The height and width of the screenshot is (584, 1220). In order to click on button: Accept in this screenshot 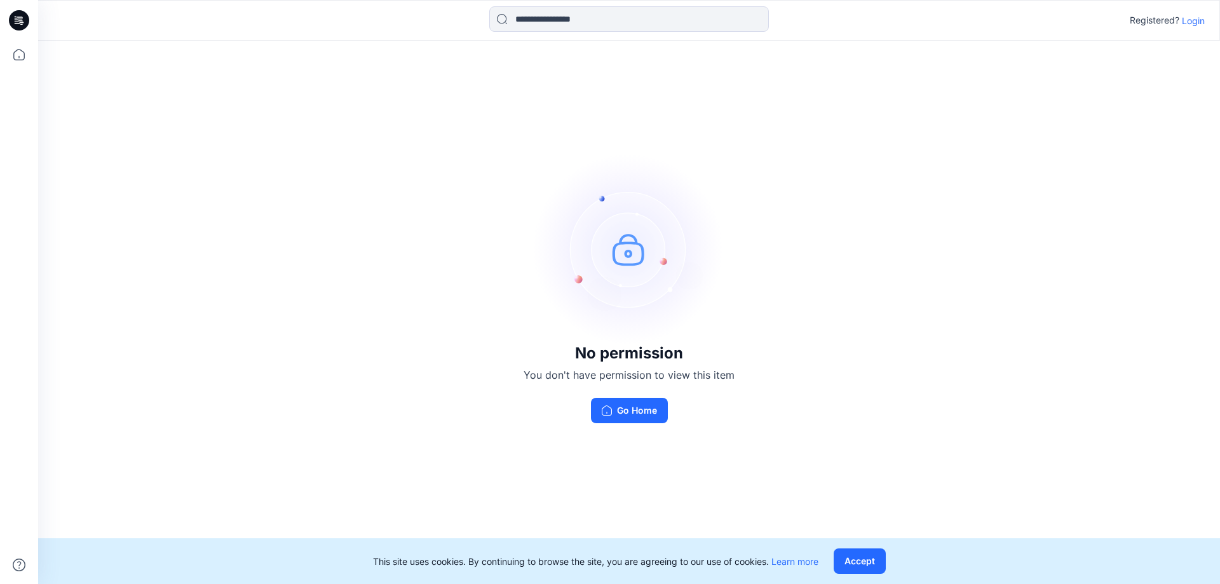, I will do `click(860, 561)`.